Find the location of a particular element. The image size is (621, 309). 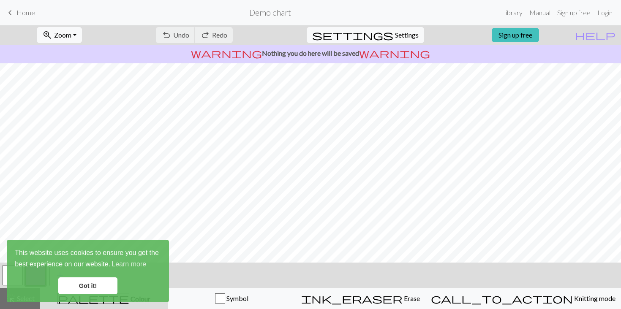

span: zoom_in is located at coordinates (47, 35).